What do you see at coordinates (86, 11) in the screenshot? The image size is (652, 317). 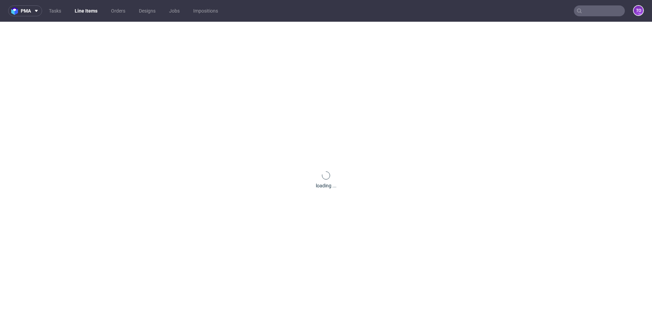 I see `a: Line Items` at bounding box center [86, 11].